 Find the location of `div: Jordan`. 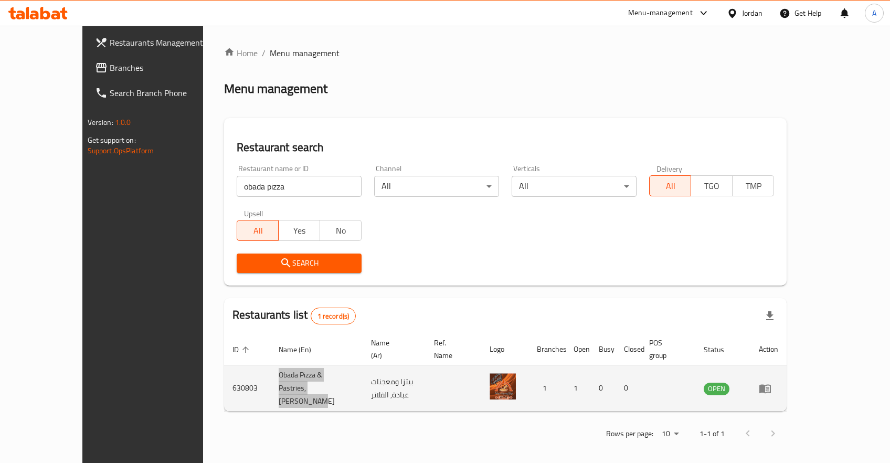

div: Jordan is located at coordinates (752, 13).